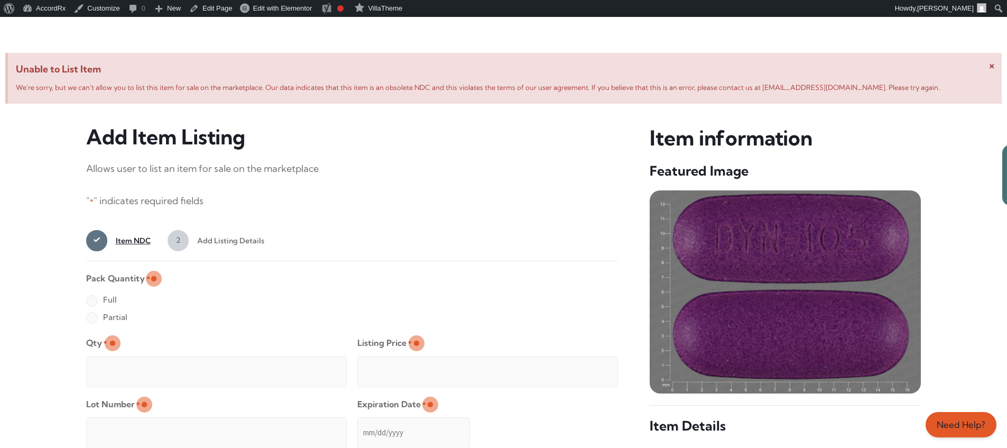 The width and height of the screenshot is (1007, 448). I want to click on h3: Item information, so click(785, 138).